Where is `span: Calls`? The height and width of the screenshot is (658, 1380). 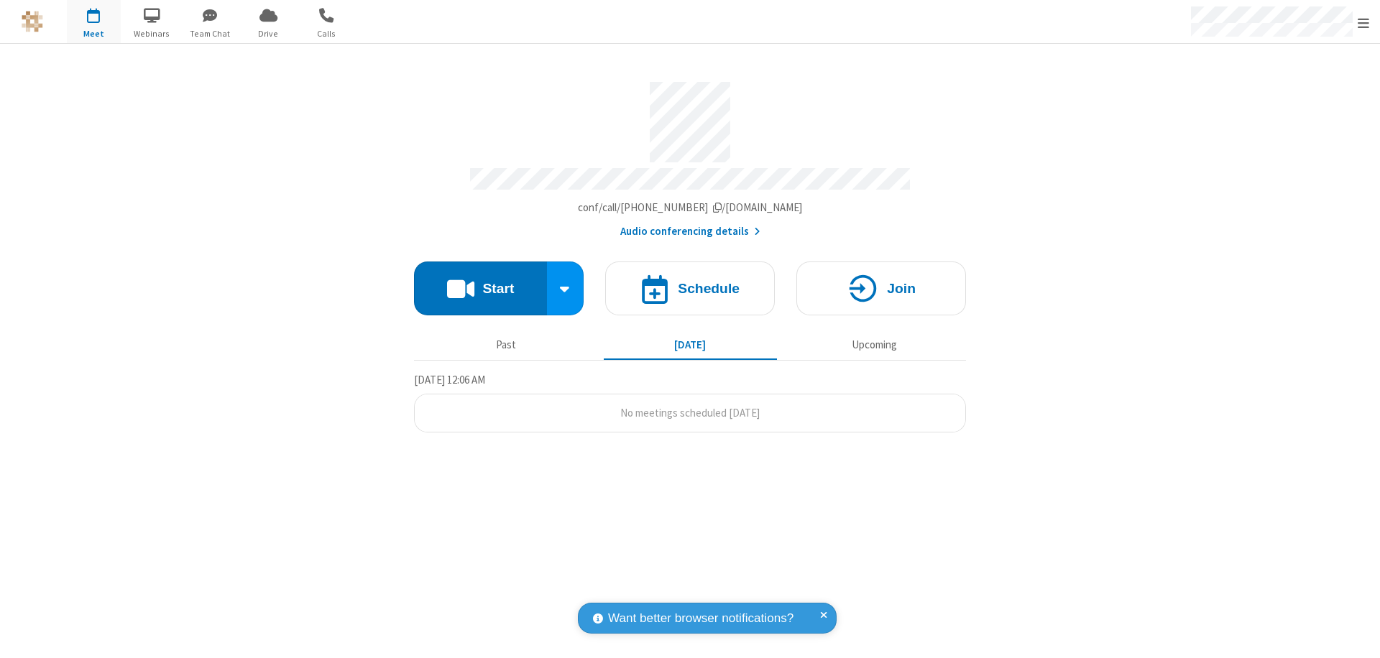 span: Calls is located at coordinates (326, 34).